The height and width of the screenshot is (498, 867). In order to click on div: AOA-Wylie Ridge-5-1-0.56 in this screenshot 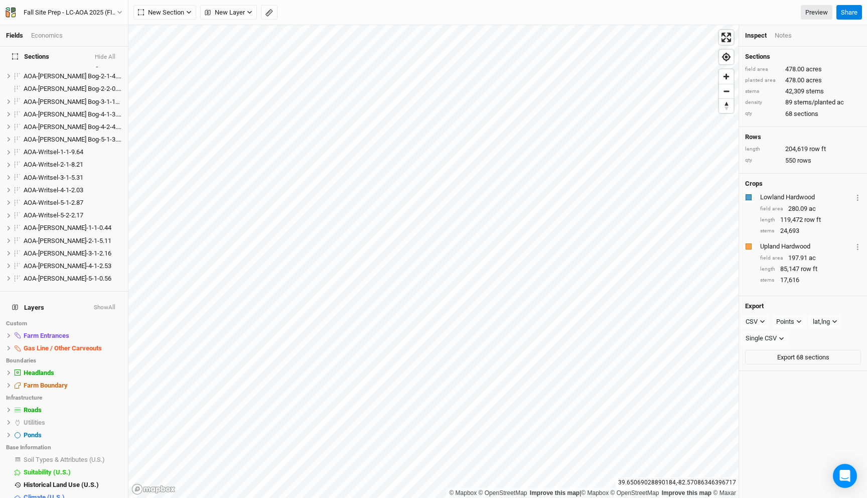, I will do `click(73, 278)`.